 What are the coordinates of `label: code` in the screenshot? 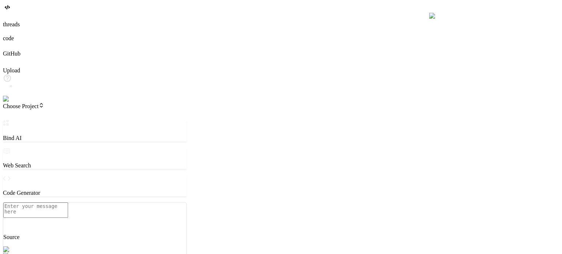 It's located at (8, 38).